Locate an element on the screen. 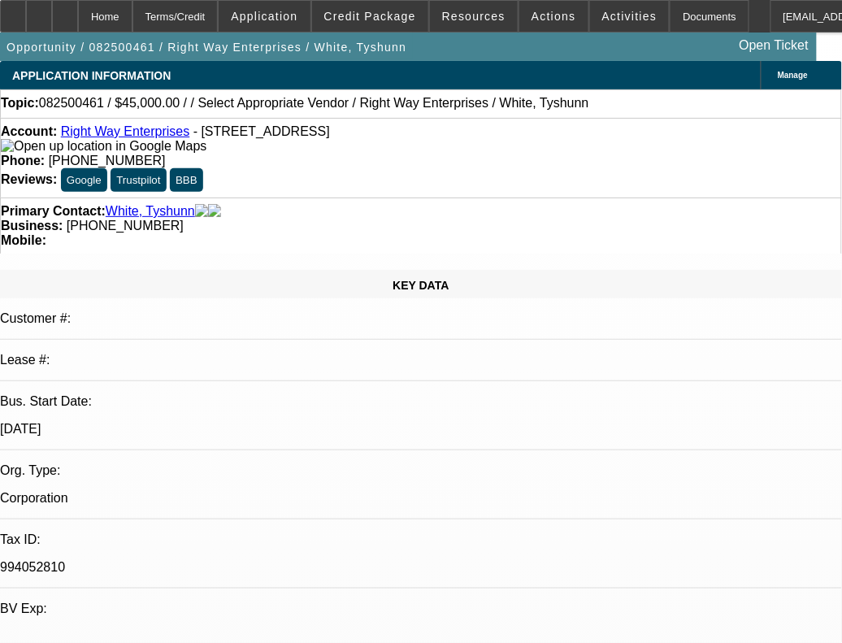 This screenshot has width=842, height=643. span: KEY DATA is located at coordinates (420, 285).